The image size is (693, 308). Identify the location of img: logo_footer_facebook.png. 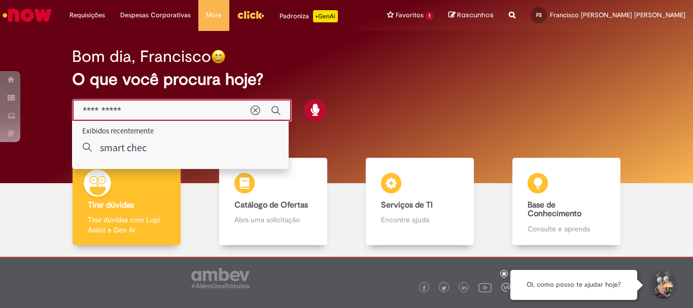
(424, 288).